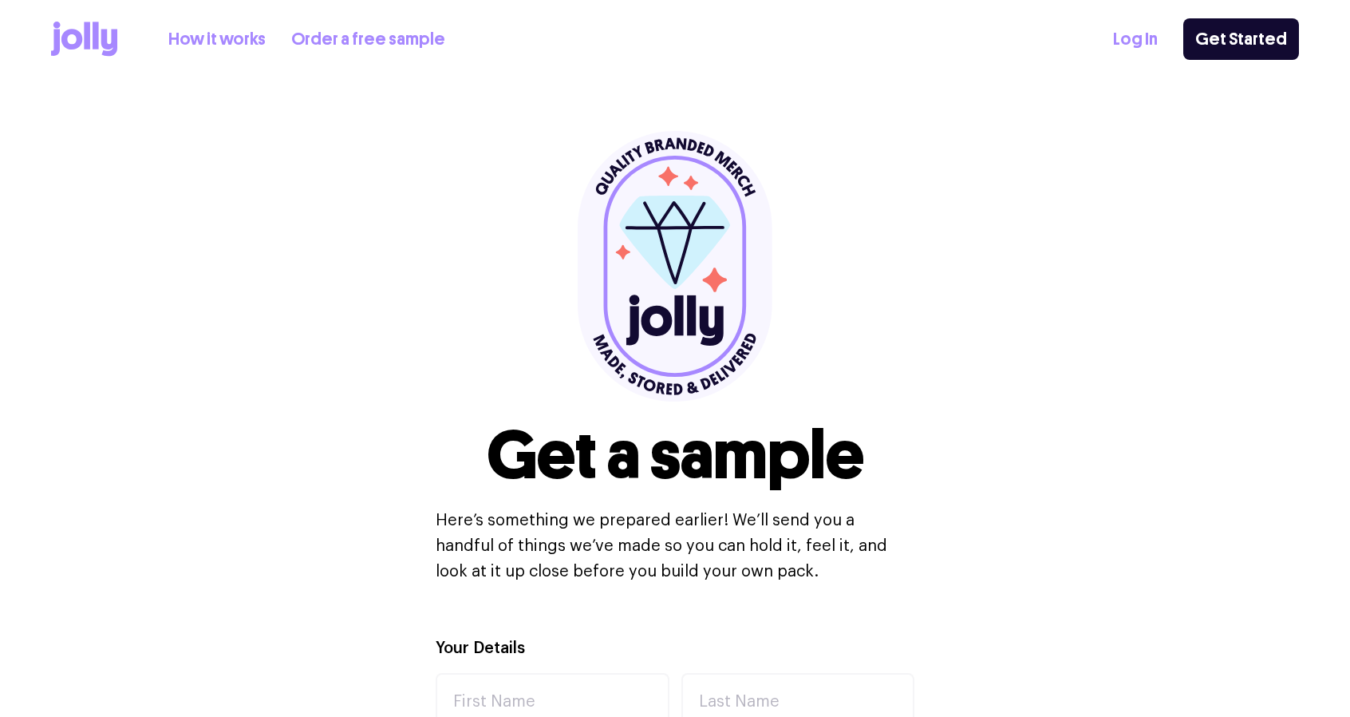 This screenshot has height=717, width=1350. Describe the element at coordinates (675, 455) in the screenshot. I see `h1: Get a sample` at that location.